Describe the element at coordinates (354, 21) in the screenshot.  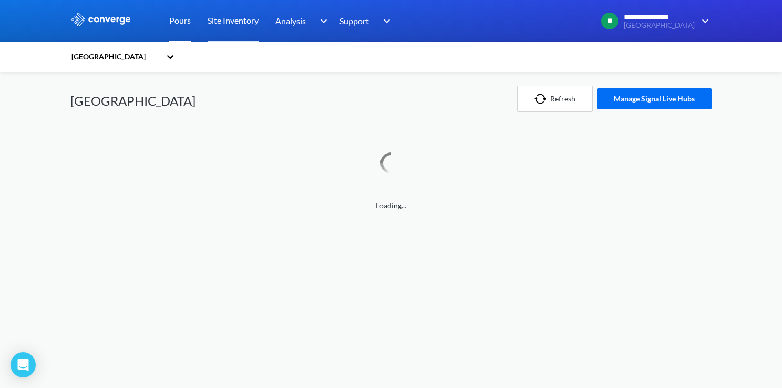
I see `span: Support` at that location.